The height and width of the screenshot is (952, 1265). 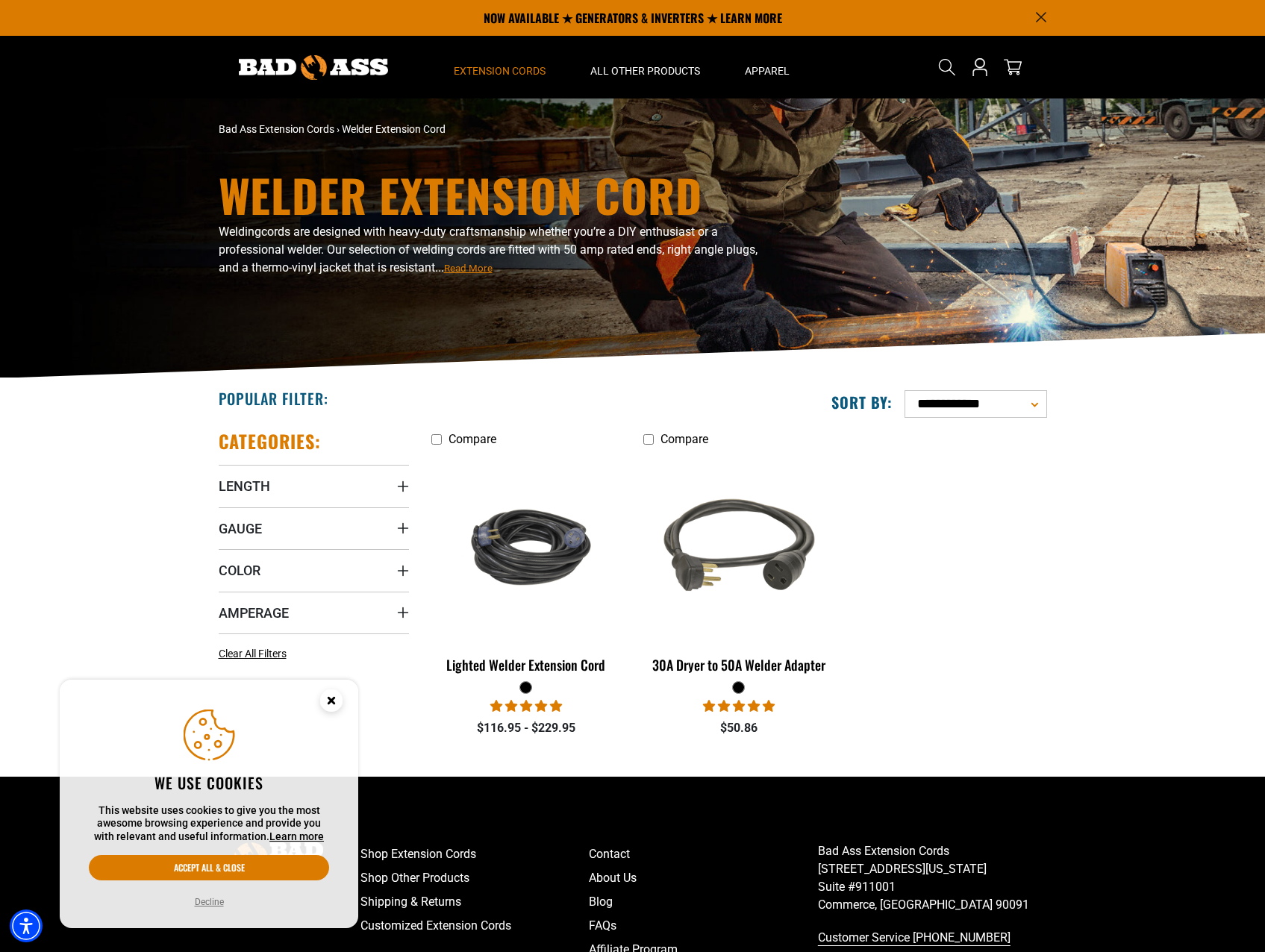 What do you see at coordinates (738, 567) in the screenshot?
I see `a: black 30A Dryer to 50A Welder Adapter` at bounding box center [738, 567].